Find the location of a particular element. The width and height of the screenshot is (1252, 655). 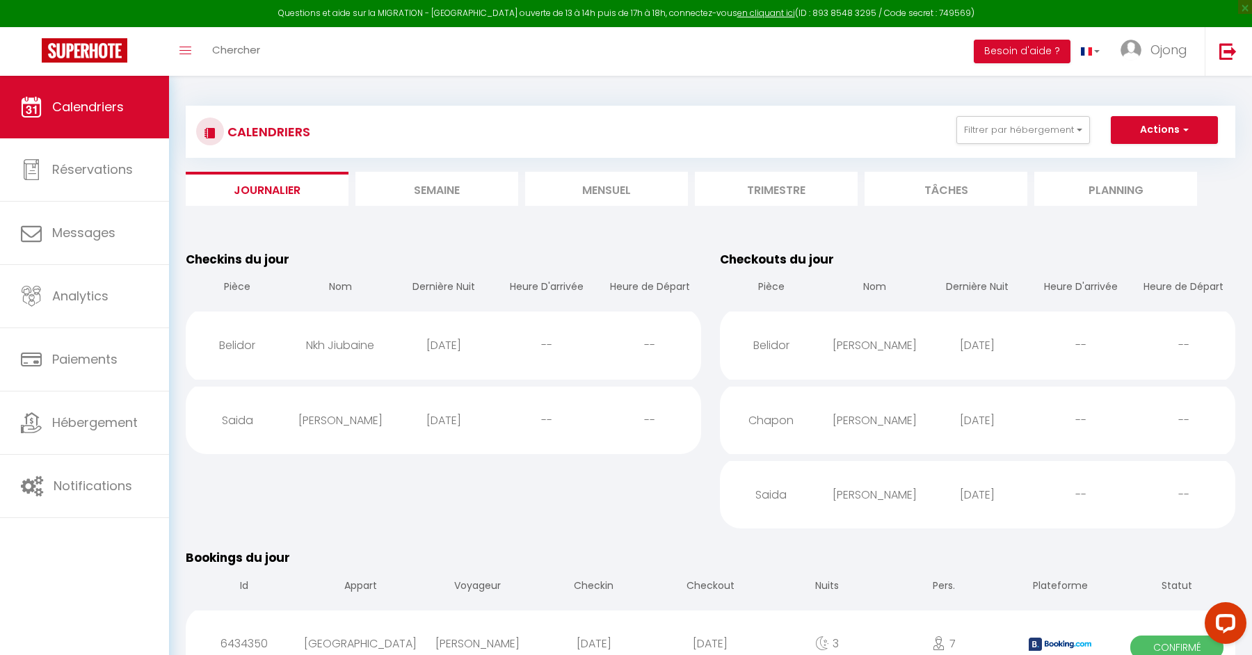

th: Checkin is located at coordinates (594, 587).